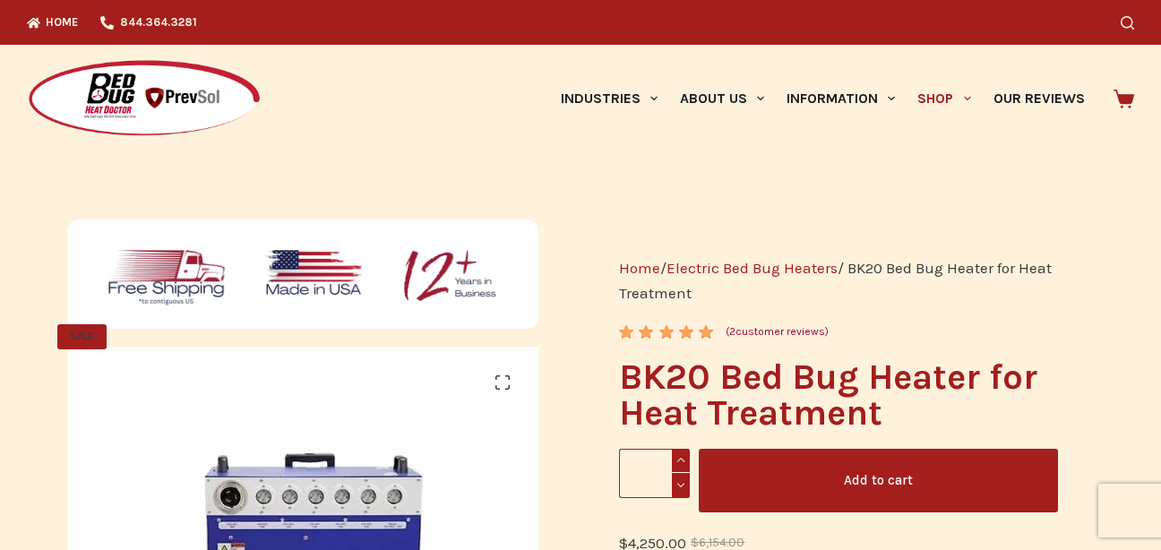 The image size is (1161, 550). I want to click on span: Rated out of 5 based on customer ratings, so click(667, 380).